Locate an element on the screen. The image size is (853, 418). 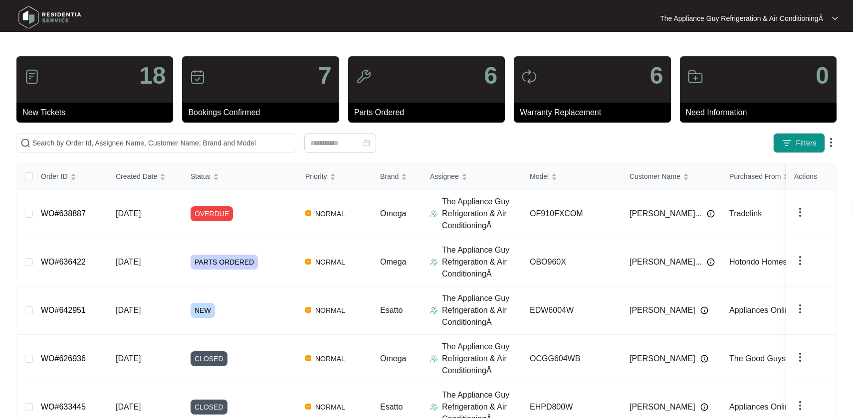
span: Order ID is located at coordinates (54, 177).